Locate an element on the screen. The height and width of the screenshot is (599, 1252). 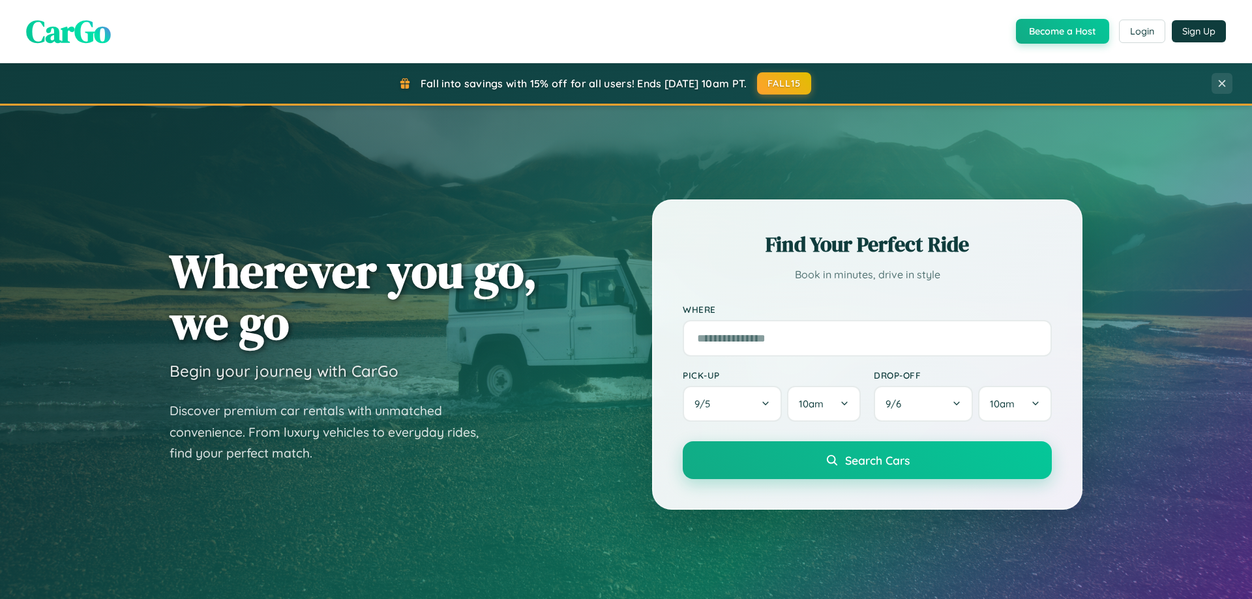
button: Sign Up is located at coordinates (1199, 31).